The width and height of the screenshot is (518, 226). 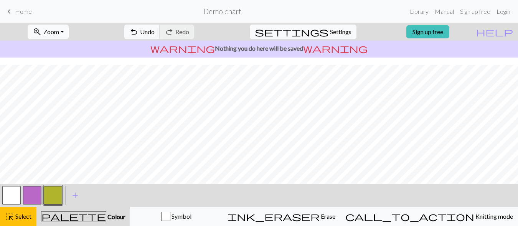 What do you see at coordinates (410, 216) in the screenshot?
I see `span: call_to_action` at bounding box center [410, 216].